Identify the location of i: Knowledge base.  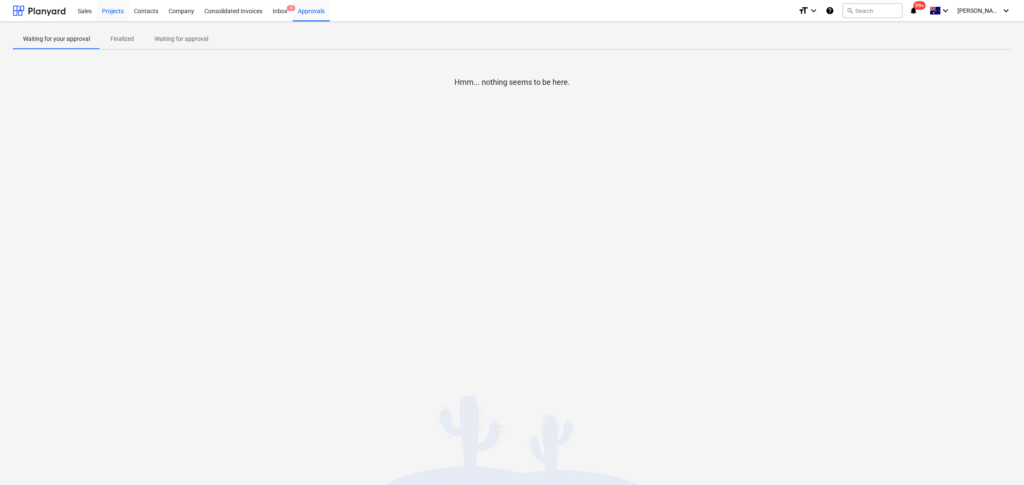
(830, 11).